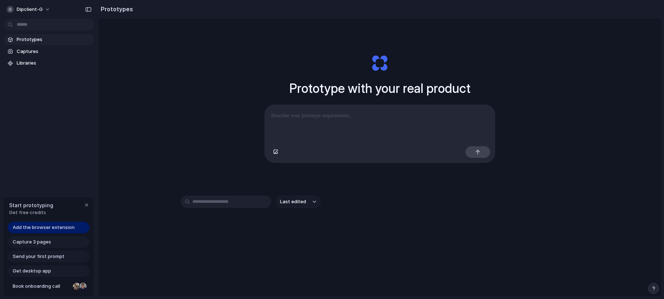  I want to click on a: Get desktop app, so click(49, 271).